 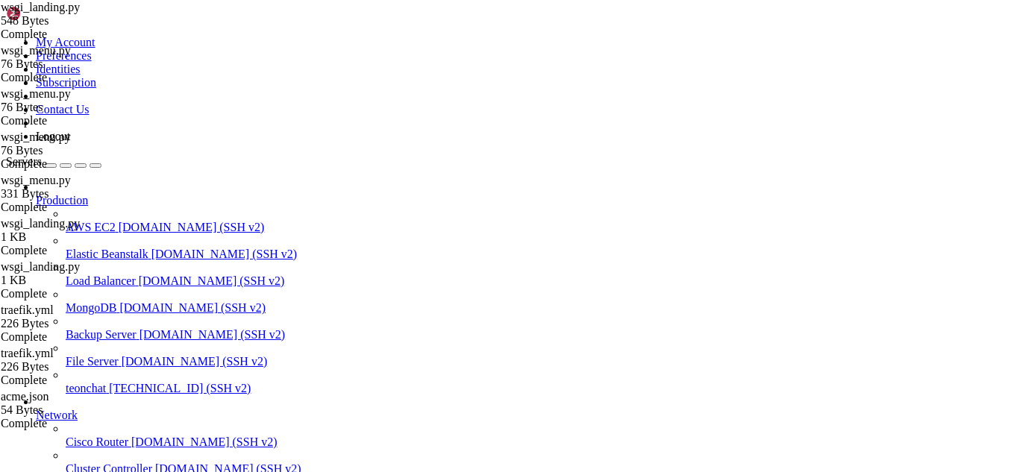 What do you see at coordinates (69, 410) in the screenshot?
I see `div: 54 Bytes` at bounding box center [69, 410].